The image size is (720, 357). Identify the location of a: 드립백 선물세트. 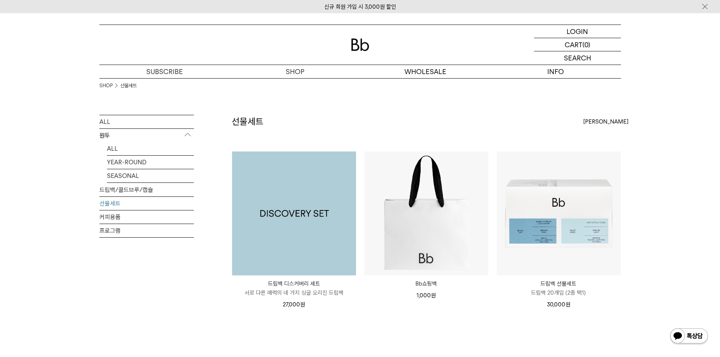
(559, 214).